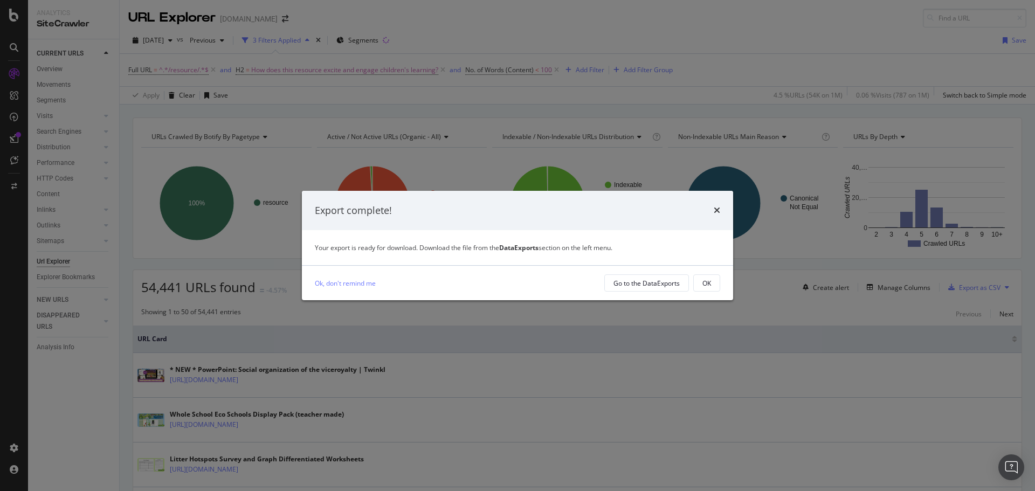 Image resolution: width=1035 pixels, height=491 pixels. I want to click on div: Your export is ready for download. Download the file from the, so click(517, 247).